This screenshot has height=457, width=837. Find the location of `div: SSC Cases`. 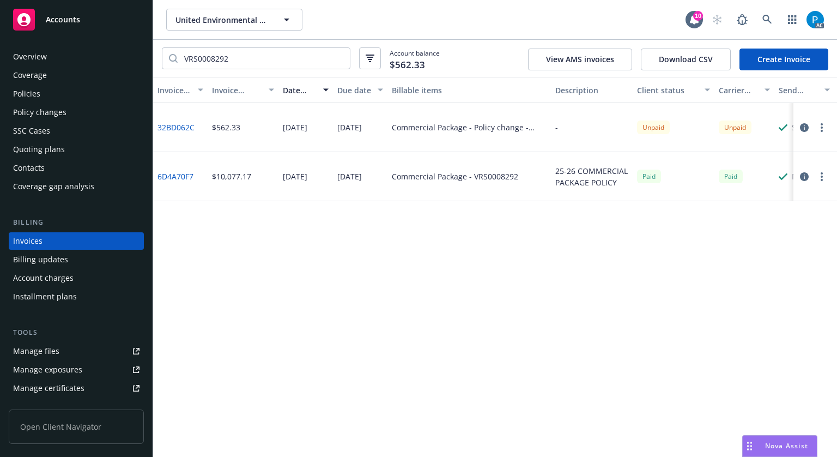

div: SSC Cases is located at coordinates (32, 131).